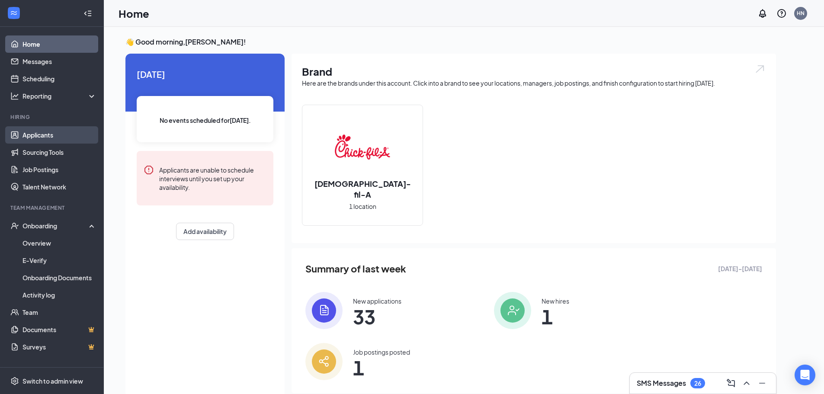 The image size is (824, 394). What do you see at coordinates (762, 13) in the screenshot?
I see `svg: Notifications` at bounding box center [762, 13].